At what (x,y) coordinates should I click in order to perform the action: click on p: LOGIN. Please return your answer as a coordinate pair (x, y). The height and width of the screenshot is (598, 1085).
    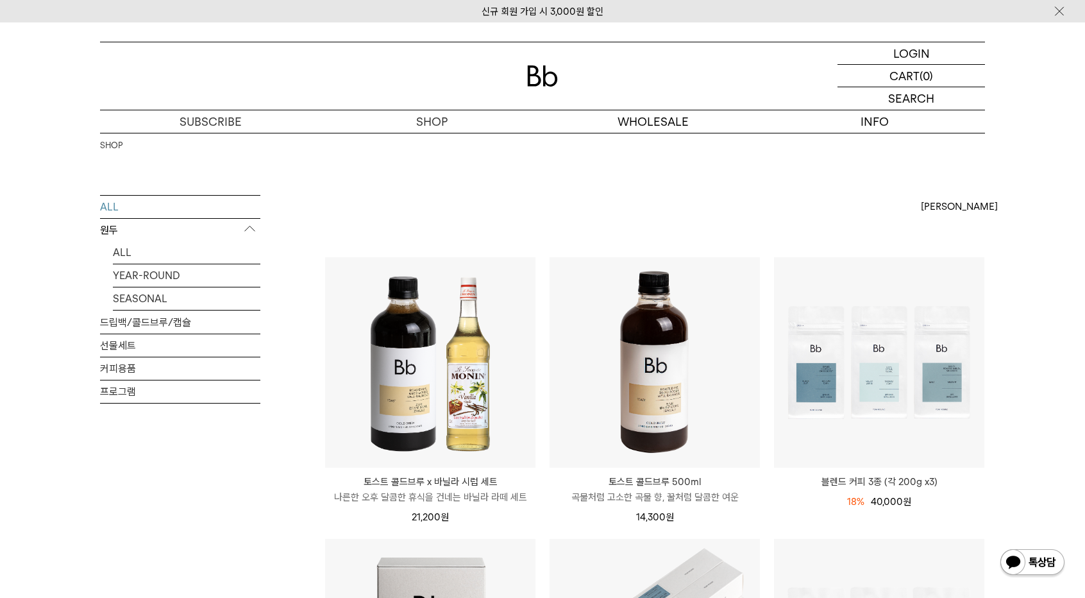
    Looking at the image, I should click on (911, 53).